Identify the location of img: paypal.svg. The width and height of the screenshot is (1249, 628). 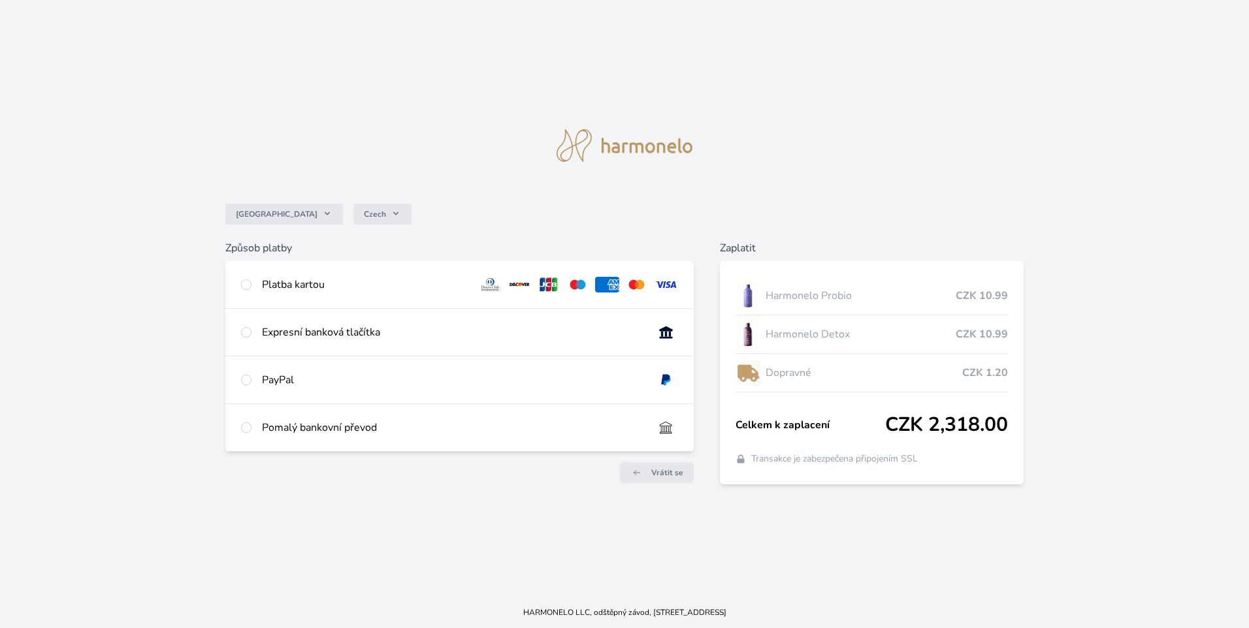
(666, 380).